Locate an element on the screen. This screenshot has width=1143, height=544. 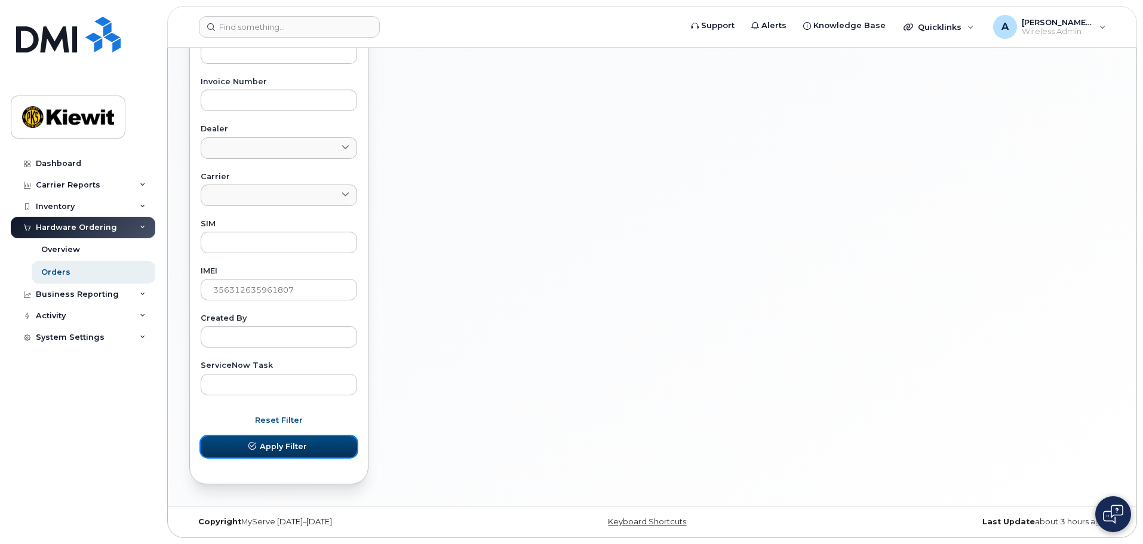
div: Alicia.Bailey is located at coordinates (1049, 27).